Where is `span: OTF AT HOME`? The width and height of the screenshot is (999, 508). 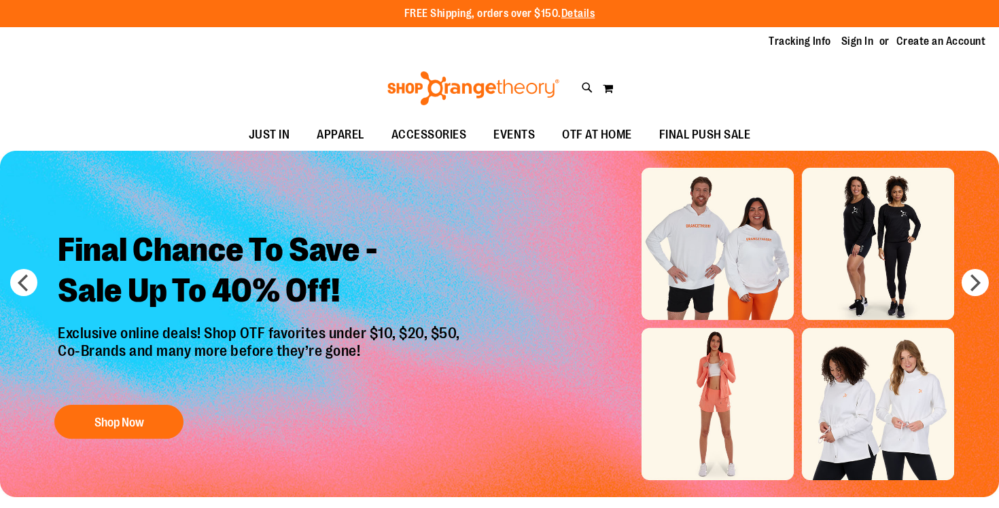 span: OTF AT HOME is located at coordinates (596, 135).